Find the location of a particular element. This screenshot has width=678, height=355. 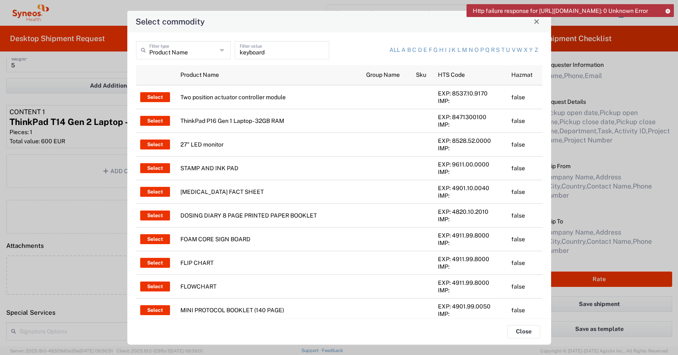

div: EXP: 4820.10.2010 is located at coordinates (471, 212).